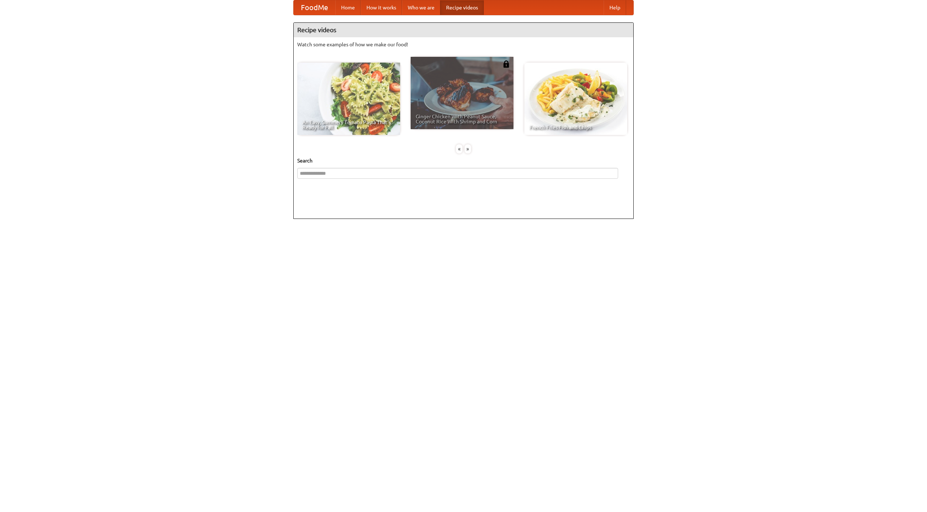 The image size is (927, 512). Describe the element at coordinates (349, 125) in the screenshot. I see `span: An Easy, Summery Tomato Pasta That's Ready for Fall` at that location.